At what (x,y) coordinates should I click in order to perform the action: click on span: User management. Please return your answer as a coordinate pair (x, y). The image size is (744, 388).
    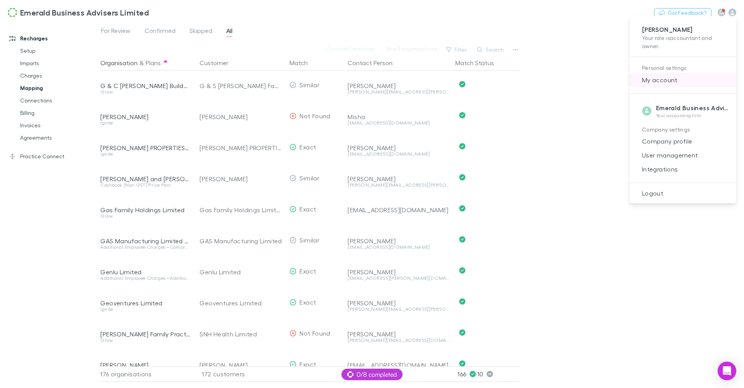
    Looking at the image, I should click on (683, 155).